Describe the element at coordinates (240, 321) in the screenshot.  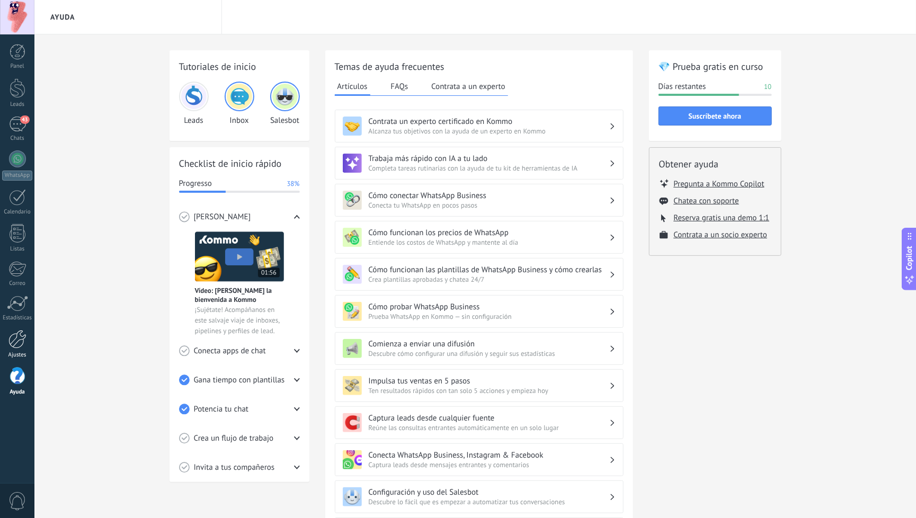
I see `span: ¡Sujétate! Acompáñanos en este salvaje viaje de inboxes, pipelines y perfiles de lead.` at that location.